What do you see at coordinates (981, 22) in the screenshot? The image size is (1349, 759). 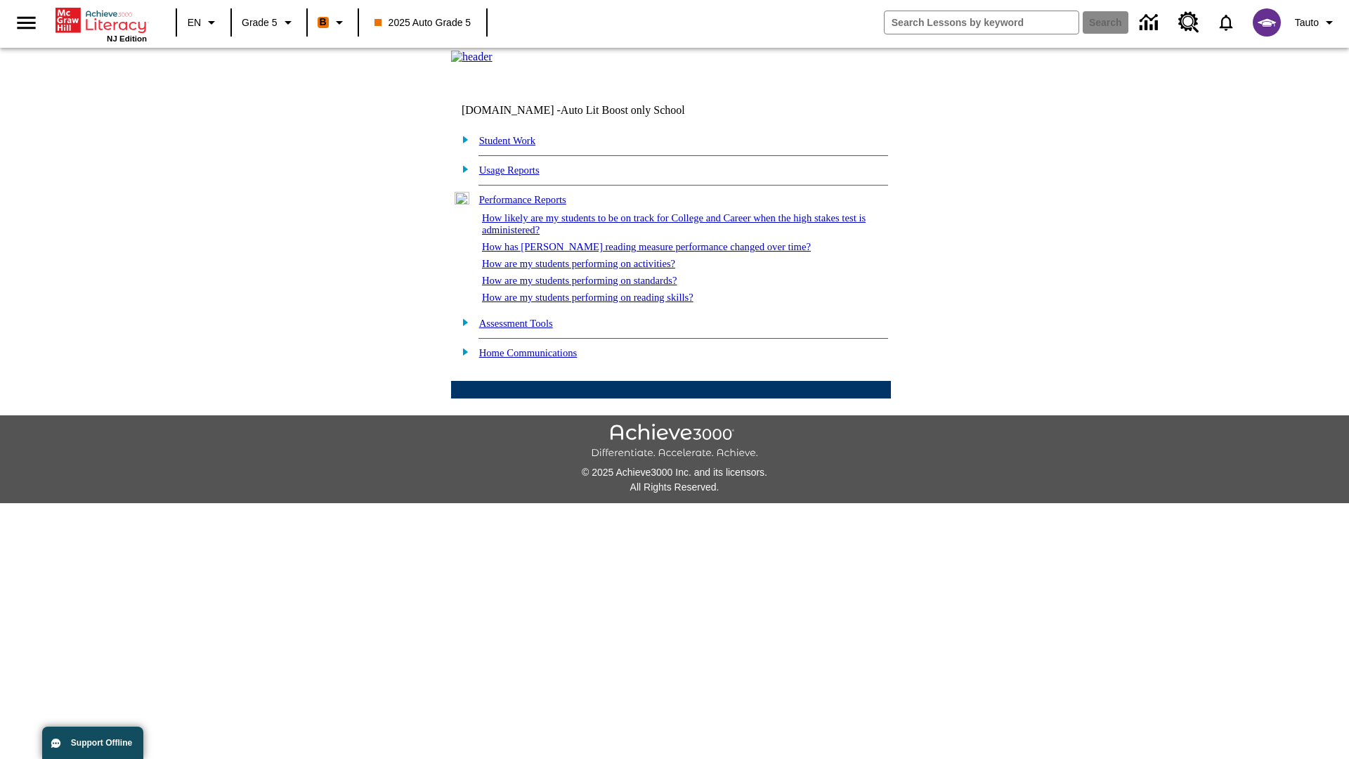 I see `input: search field` at bounding box center [981, 22].